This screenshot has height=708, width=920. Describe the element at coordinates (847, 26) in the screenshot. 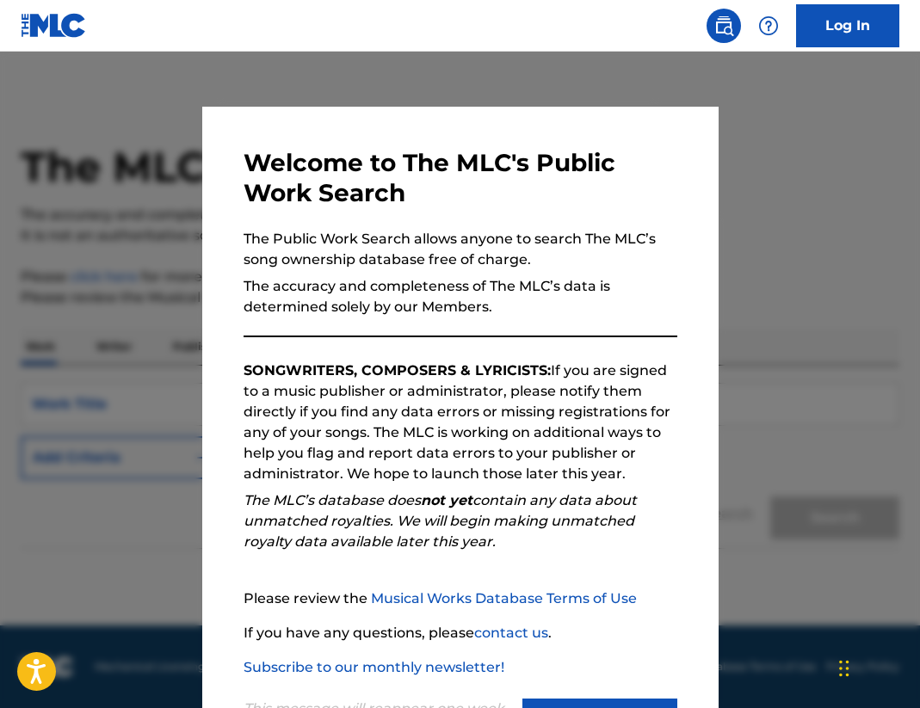

I see `a: Log In` at that location.